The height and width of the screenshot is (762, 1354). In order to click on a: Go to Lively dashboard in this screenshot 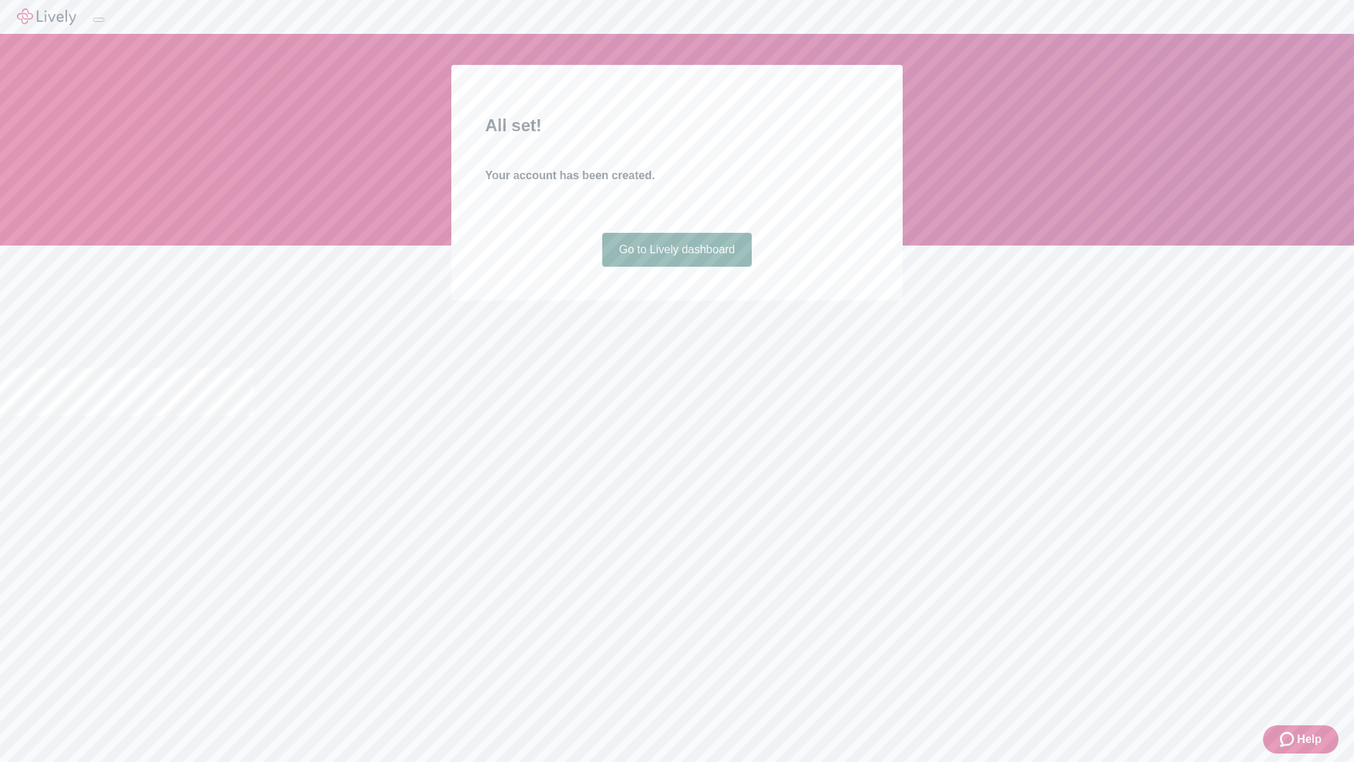, I will do `click(677, 250)`.